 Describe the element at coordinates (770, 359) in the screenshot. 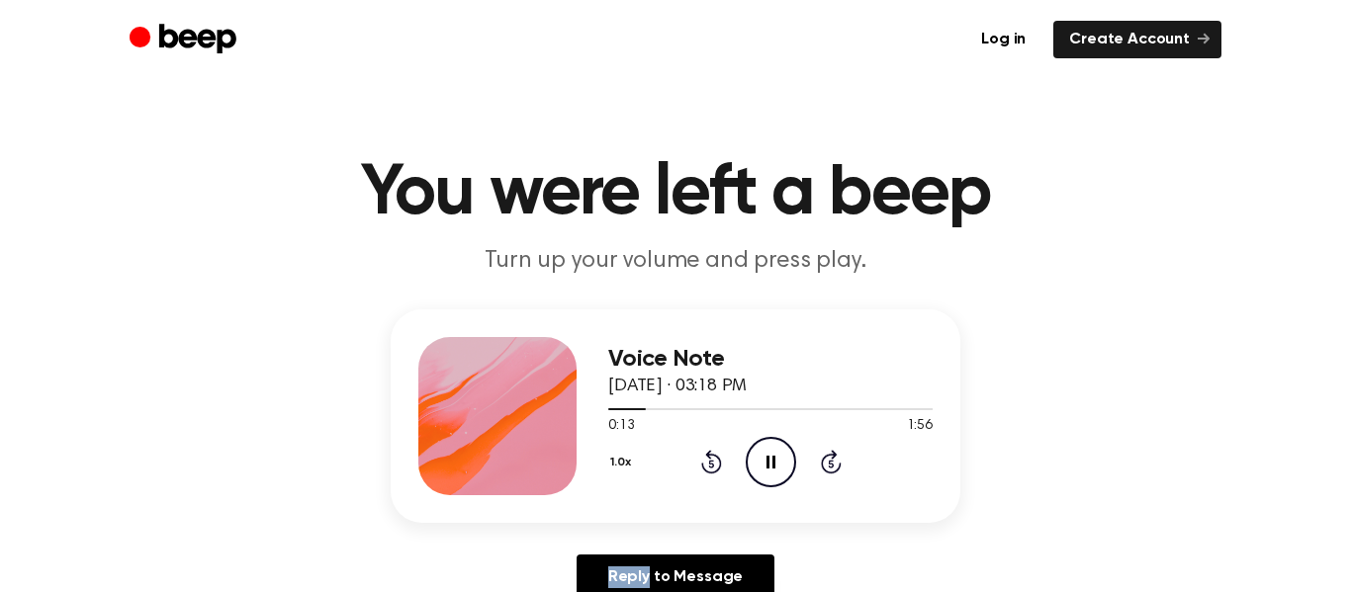

I see `h3: Voice Note` at that location.